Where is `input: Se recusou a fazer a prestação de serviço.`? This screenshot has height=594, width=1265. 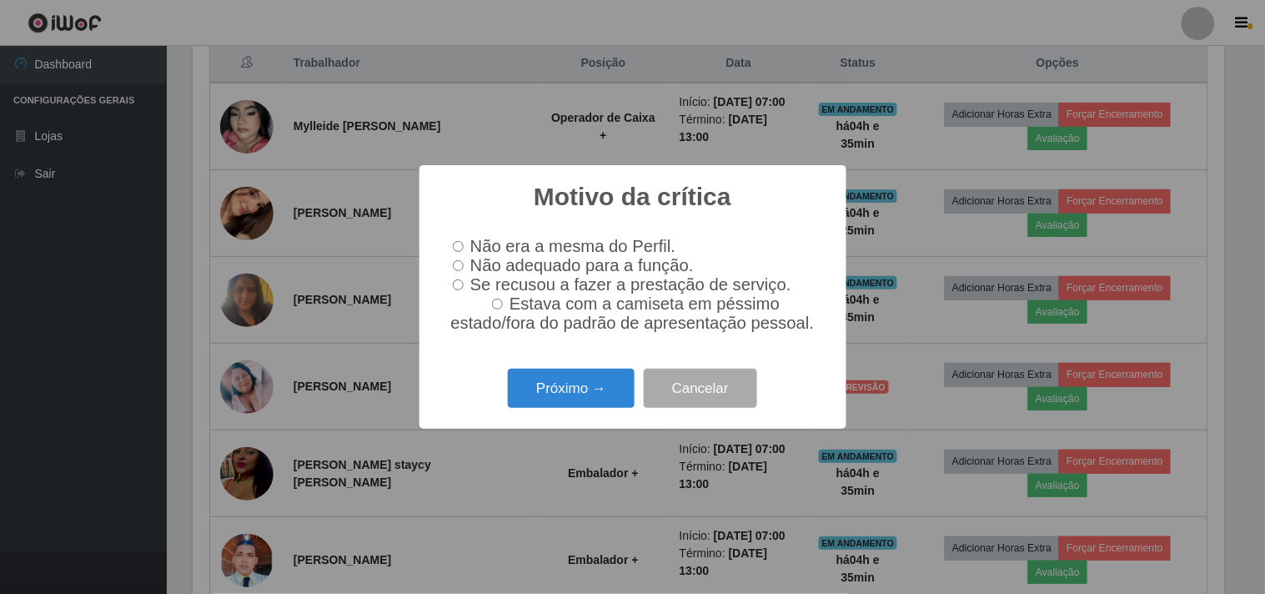
input: Se recusou a fazer a prestação de serviço. is located at coordinates (458, 284).